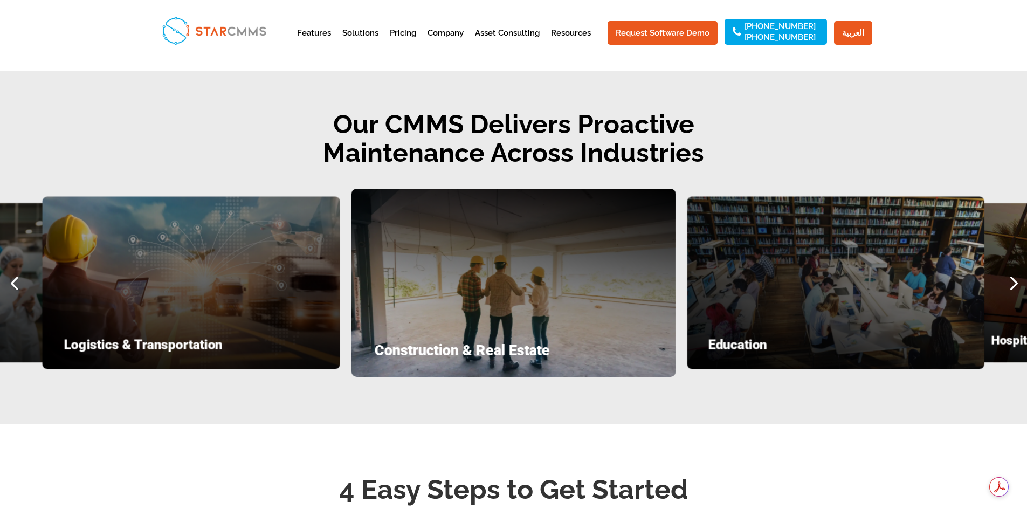  Describe the element at coordinates (403, 42) in the screenshot. I see `a: Pricing` at that location.